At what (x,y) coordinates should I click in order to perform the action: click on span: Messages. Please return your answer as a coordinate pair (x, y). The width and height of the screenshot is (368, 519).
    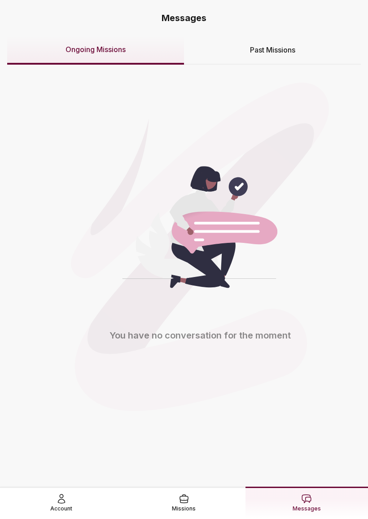
    Looking at the image, I should click on (307, 509).